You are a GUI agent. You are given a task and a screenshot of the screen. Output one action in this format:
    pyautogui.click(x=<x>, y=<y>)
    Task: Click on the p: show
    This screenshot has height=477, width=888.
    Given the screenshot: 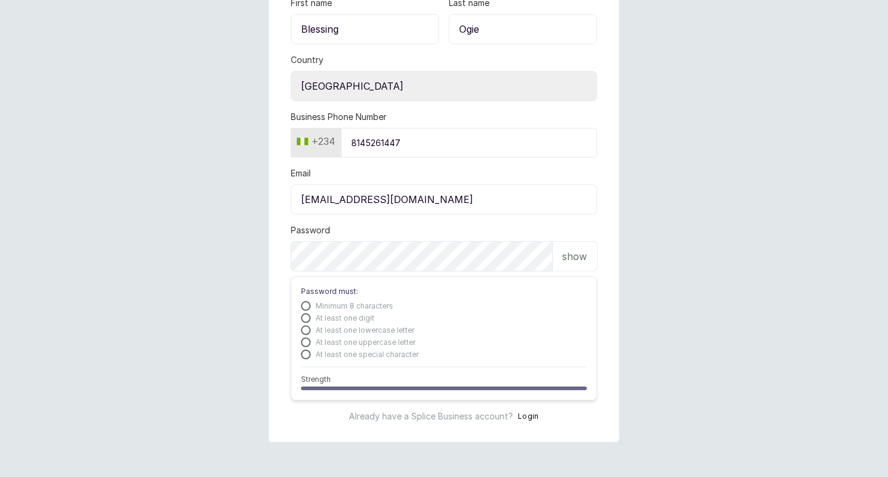 What is the action you would take?
    pyautogui.click(x=575, y=256)
    